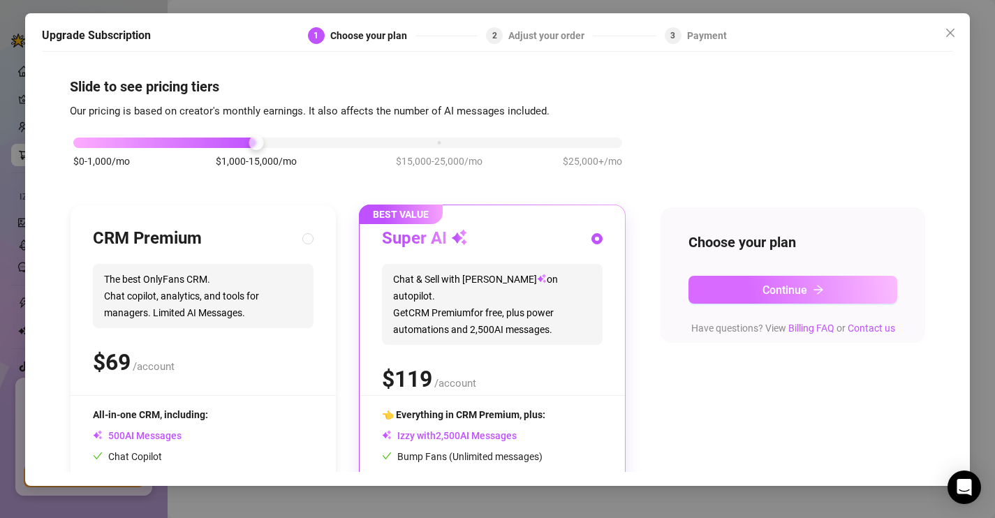 The width and height of the screenshot is (995, 518). I want to click on h4: Choose your plan, so click(793, 242).